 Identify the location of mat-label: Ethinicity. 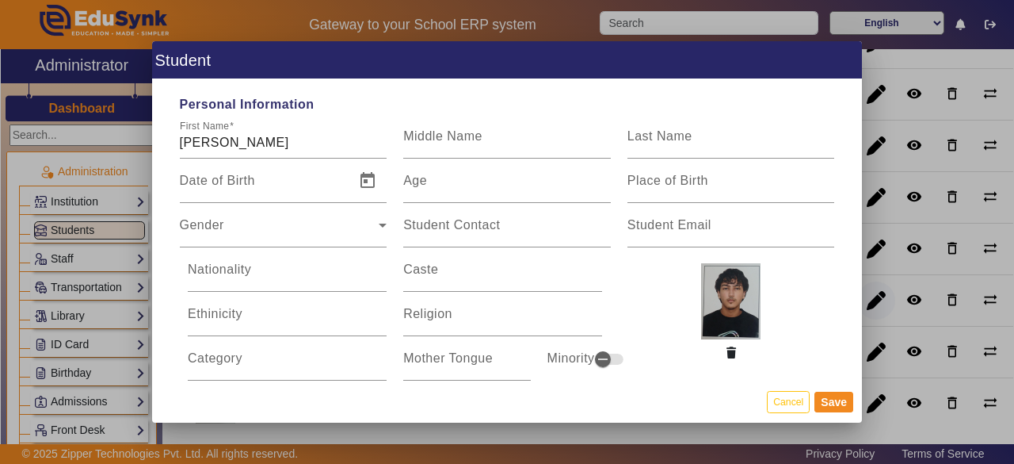
(215, 313).